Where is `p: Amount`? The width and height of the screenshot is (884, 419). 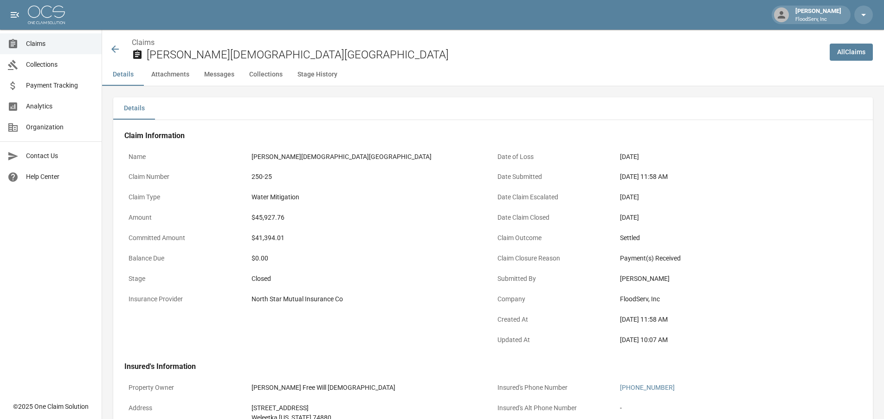 p: Amount is located at coordinates (186, 218).